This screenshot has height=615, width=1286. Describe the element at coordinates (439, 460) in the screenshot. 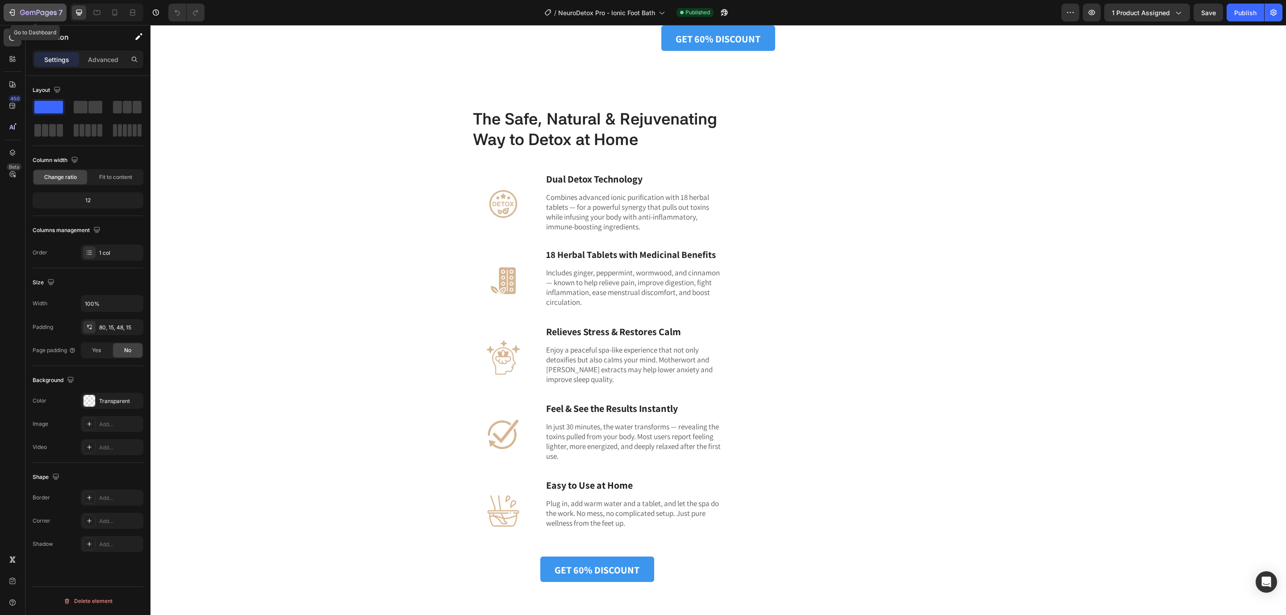

I see `strong: Easy to Use at Home` at that location.